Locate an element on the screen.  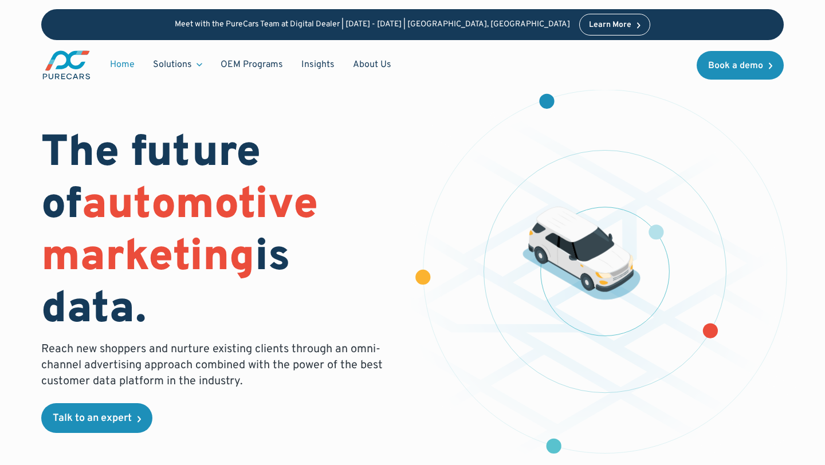
div: Talk to an expert is located at coordinates (92, 419).